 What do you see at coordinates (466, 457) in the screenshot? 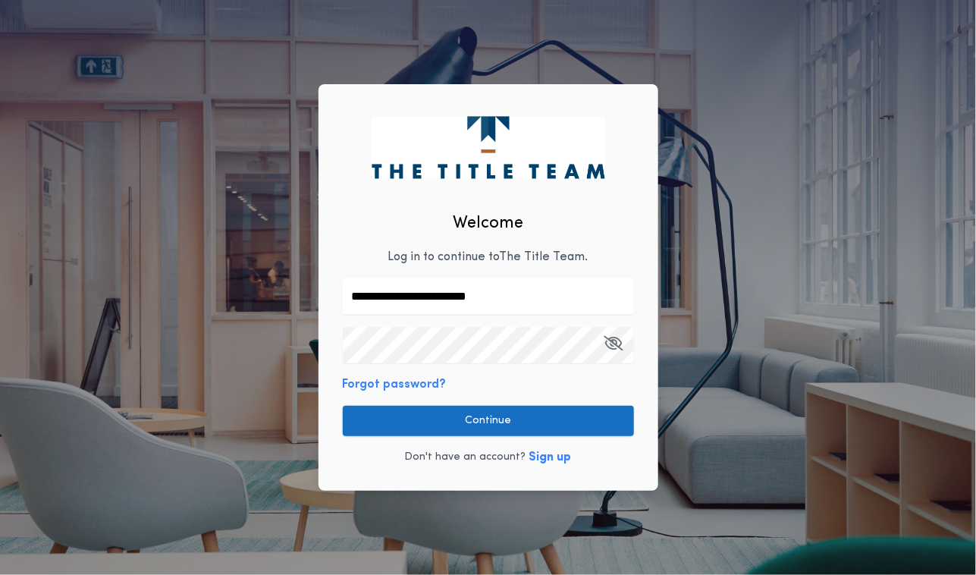
I see `p: Don't have an account?` at bounding box center [466, 457].